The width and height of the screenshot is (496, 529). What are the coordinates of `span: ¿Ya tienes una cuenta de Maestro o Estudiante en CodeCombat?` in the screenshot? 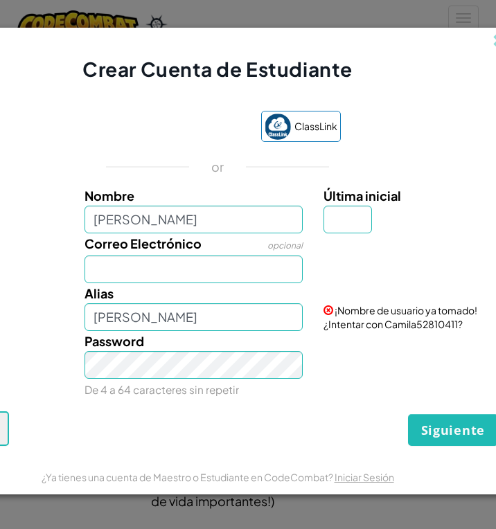 It's located at (188, 477).